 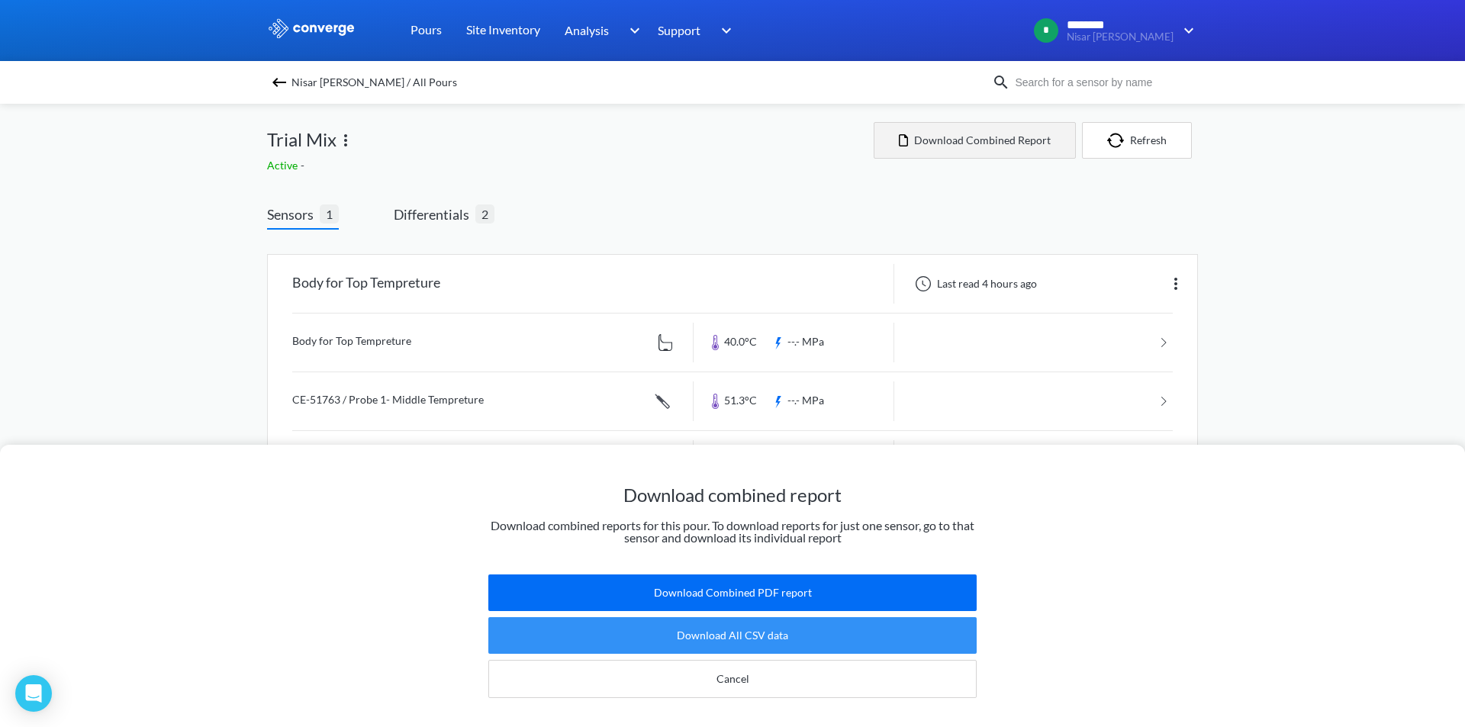 I want to click on button: Download All CSV data, so click(x=733, y=636).